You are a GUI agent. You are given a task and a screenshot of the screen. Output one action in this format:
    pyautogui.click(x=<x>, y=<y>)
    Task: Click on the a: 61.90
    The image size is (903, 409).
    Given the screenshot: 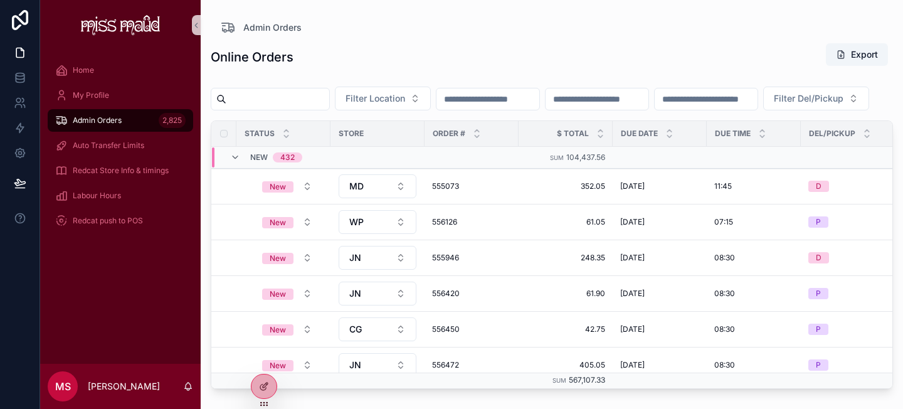 What is the action you would take?
    pyautogui.click(x=566, y=294)
    